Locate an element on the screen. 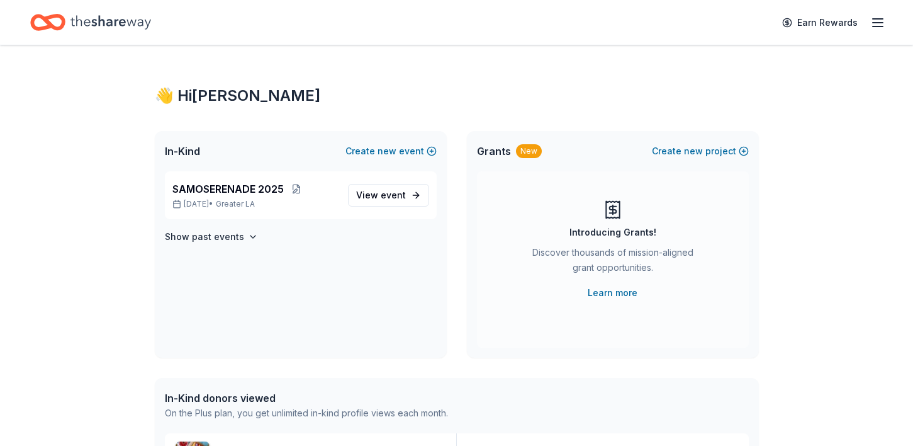 The image size is (913, 446). div: On the Plus plan, you get unlimited in-kind profile views each month. is located at coordinates (306, 413).